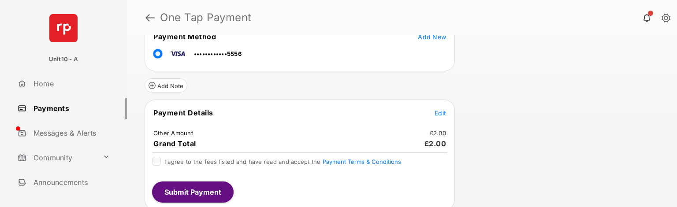 The width and height of the screenshot is (677, 207). I want to click on button: I agree to the fees listed and have read and accept the, so click(362, 162).